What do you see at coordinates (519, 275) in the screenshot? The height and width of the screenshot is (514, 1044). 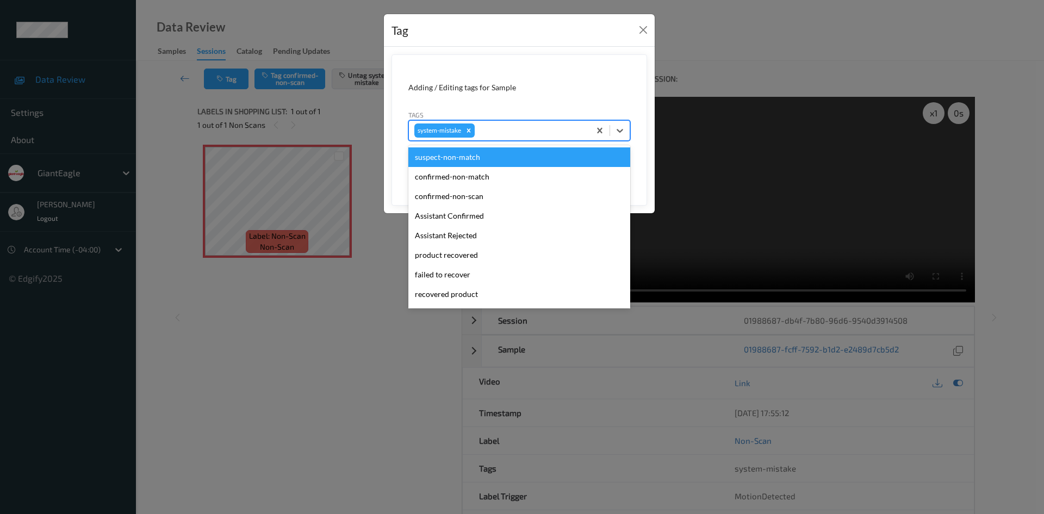 I see `div: failed to recover` at bounding box center [519, 275].